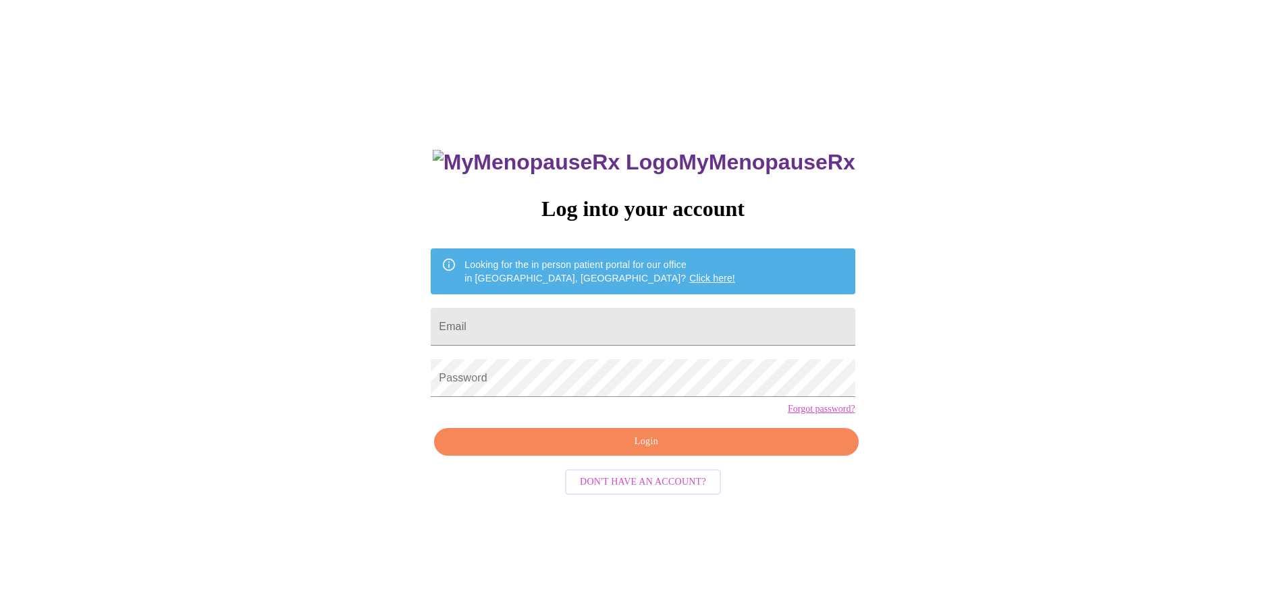  What do you see at coordinates (642, 482) in the screenshot?
I see `span: Don't have an account?` at bounding box center [642, 482].